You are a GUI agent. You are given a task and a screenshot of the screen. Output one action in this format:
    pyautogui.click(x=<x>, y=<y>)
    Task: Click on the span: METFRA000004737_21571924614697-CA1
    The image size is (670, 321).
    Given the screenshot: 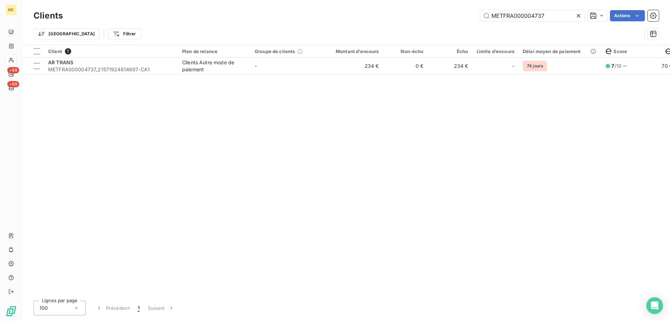 What is the action you would take?
    pyautogui.click(x=111, y=69)
    